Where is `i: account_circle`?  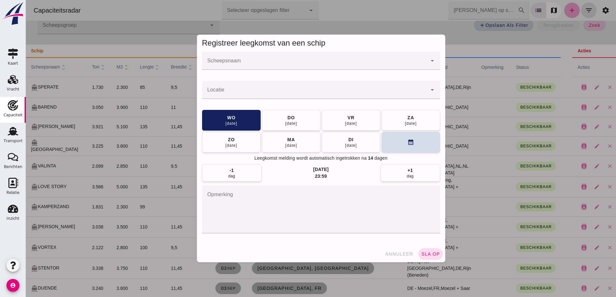 i: account_circle is located at coordinates (13, 286).